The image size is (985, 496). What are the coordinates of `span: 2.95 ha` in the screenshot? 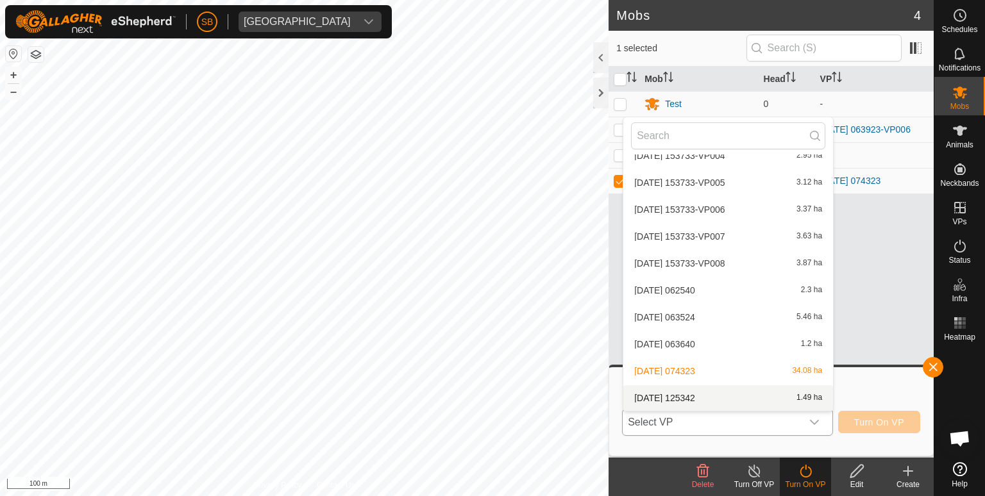 It's located at (809, 156).